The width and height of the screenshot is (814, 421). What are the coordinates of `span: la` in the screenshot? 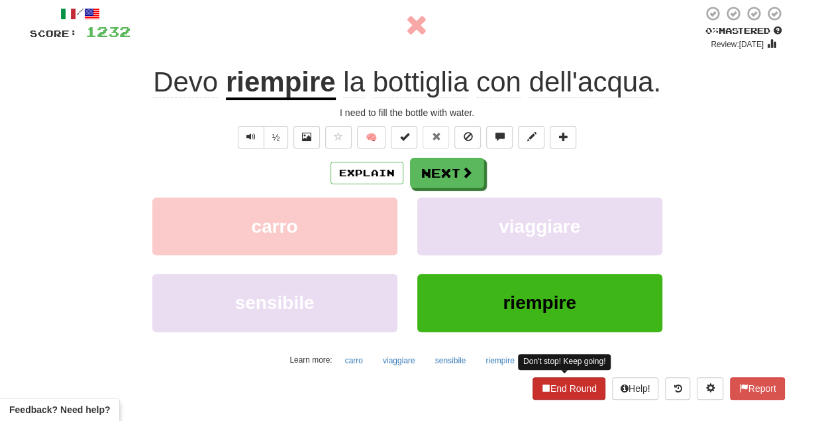 It's located at (354, 82).